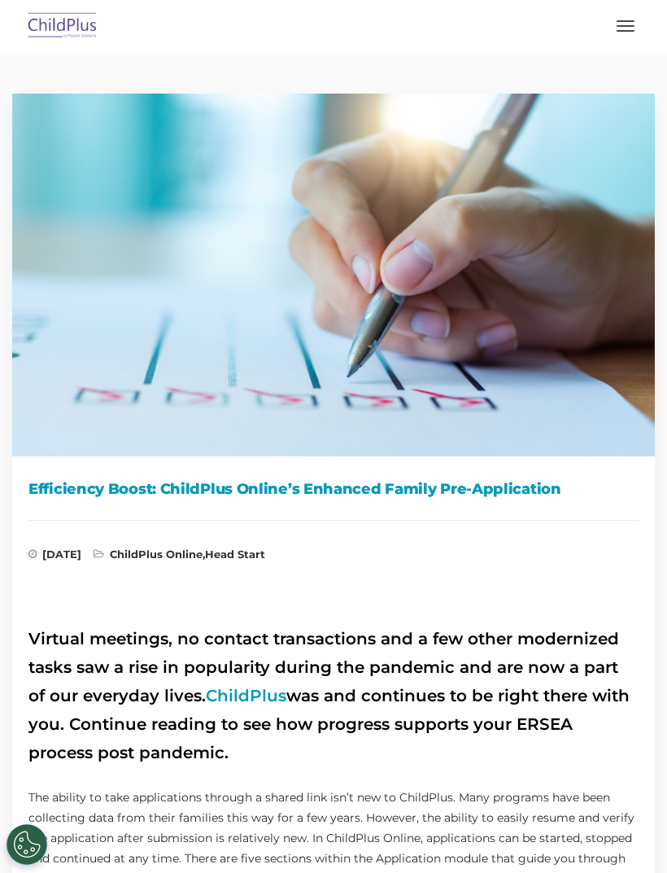 This screenshot has height=873, width=667. What do you see at coordinates (334, 489) in the screenshot?
I see `h1: Efficiency Boost: ChildPlus Online’s Enhanced Family Pre-Application` at bounding box center [334, 489].